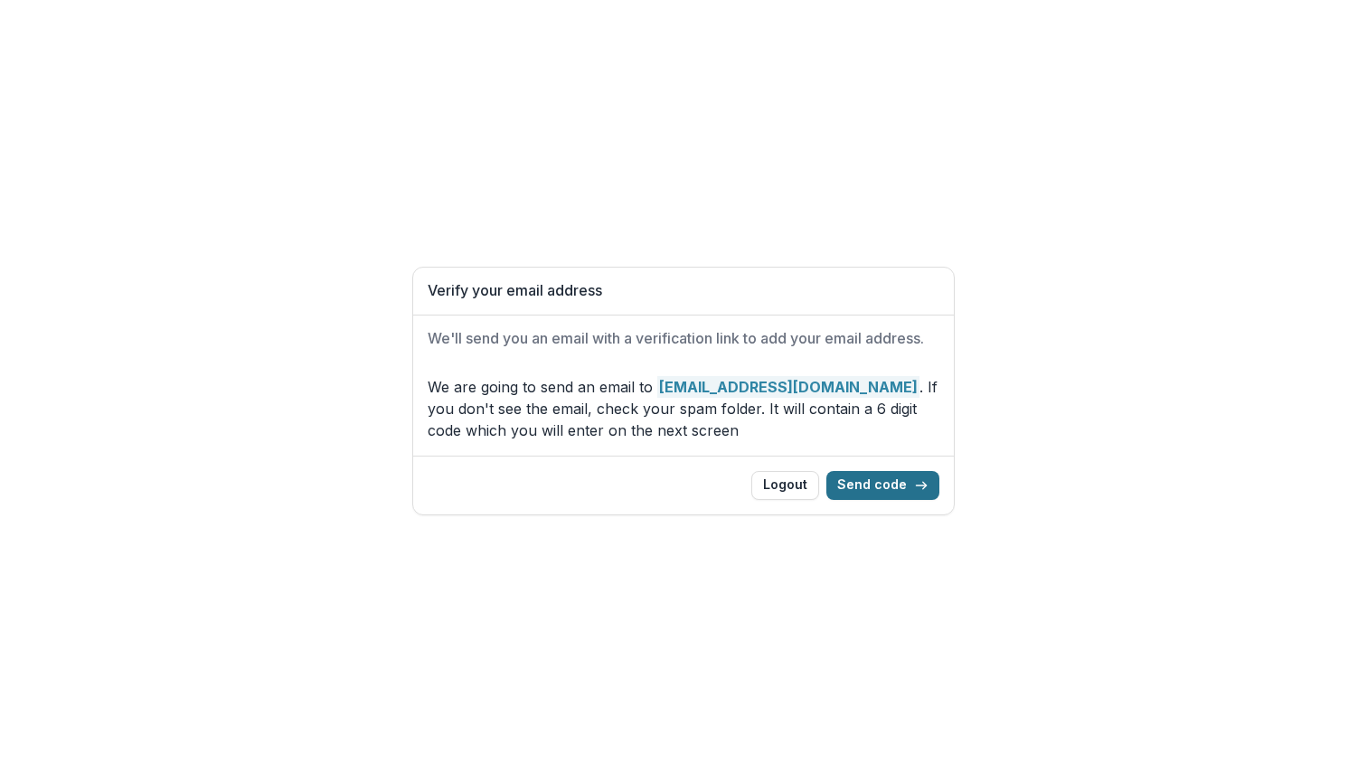 Image resolution: width=1367 pixels, height=782 pixels. What do you see at coordinates (882, 485) in the screenshot?
I see `button: Send code` at bounding box center [882, 485].